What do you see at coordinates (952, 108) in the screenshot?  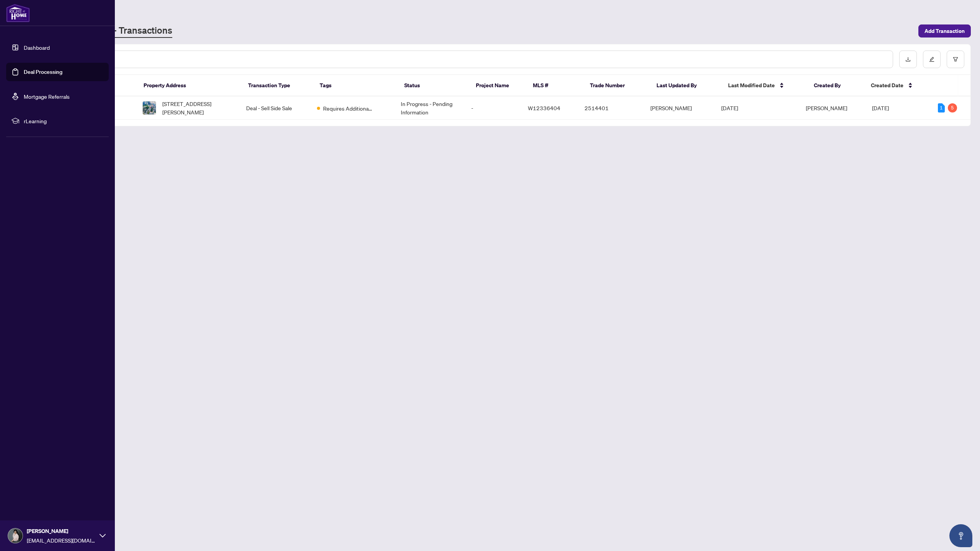 I see `div: 5` at bounding box center [952, 108].